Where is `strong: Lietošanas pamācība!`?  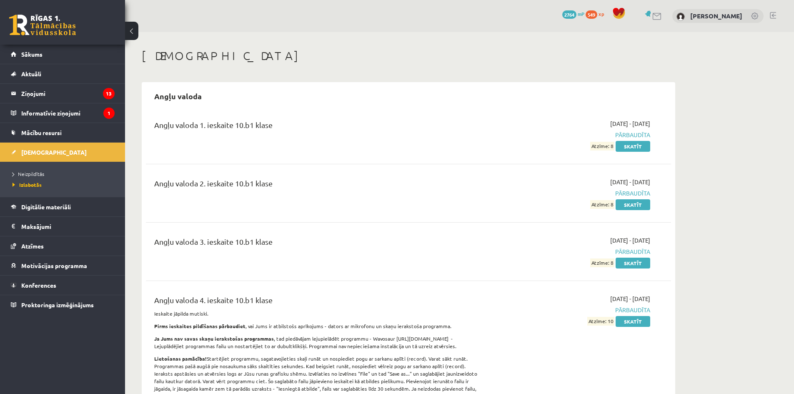 strong: Lietošanas pamācība! is located at coordinates (180, 358).